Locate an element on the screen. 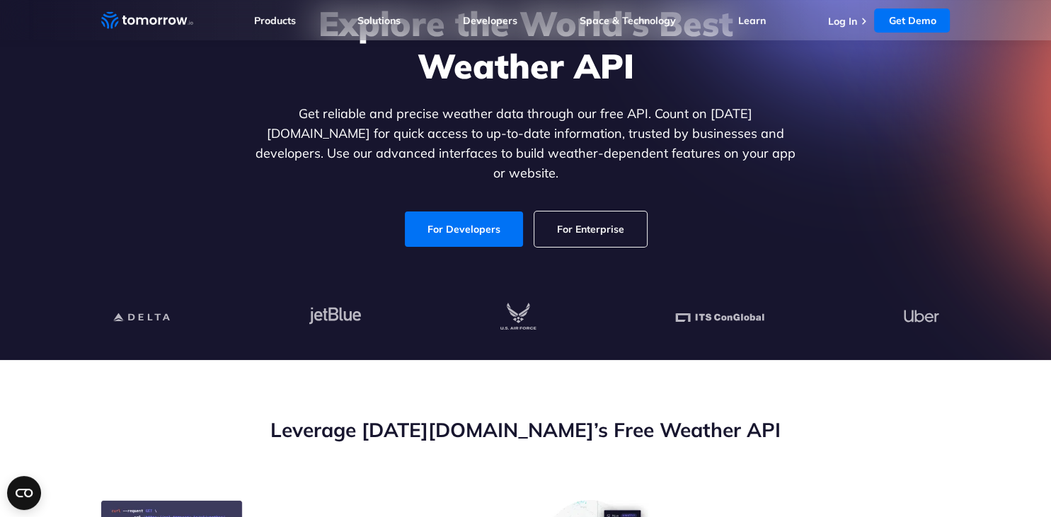 Image resolution: width=1051 pixels, height=517 pixels. h1: Explore the World’s Best Weather API is located at coordinates (526, 45).